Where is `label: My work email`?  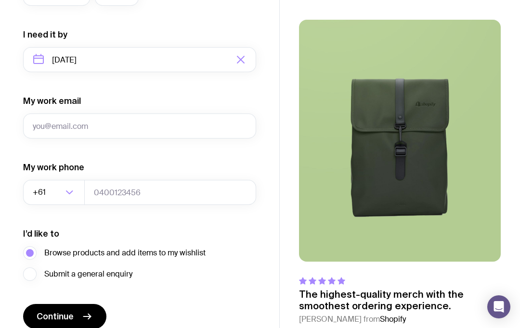 label: My work email is located at coordinates (52, 101).